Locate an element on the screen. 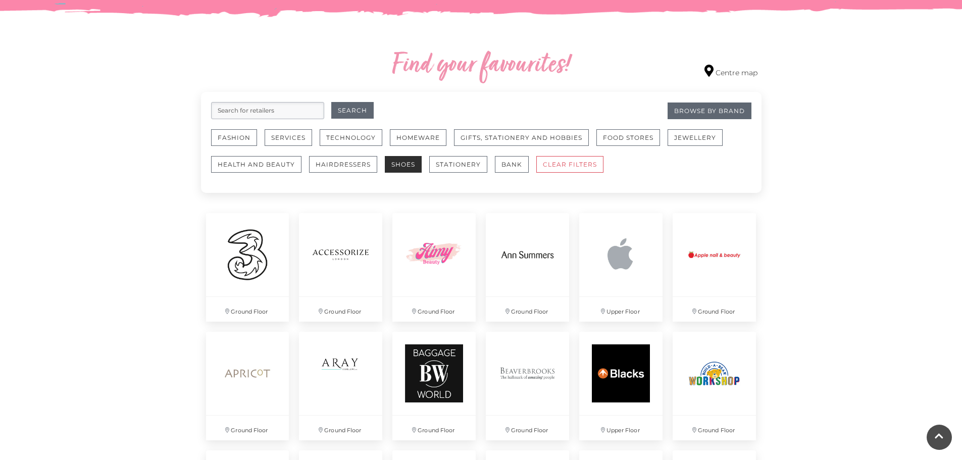  button: Technology is located at coordinates (351, 137).